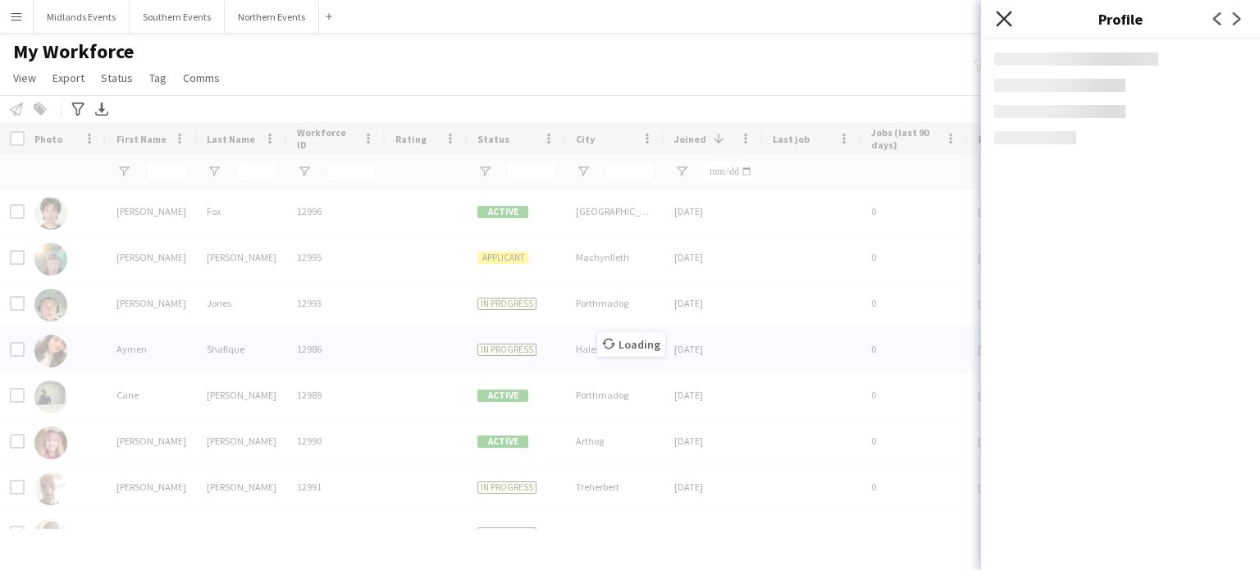  I want to click on span: My Workforce, so click(73, 52).